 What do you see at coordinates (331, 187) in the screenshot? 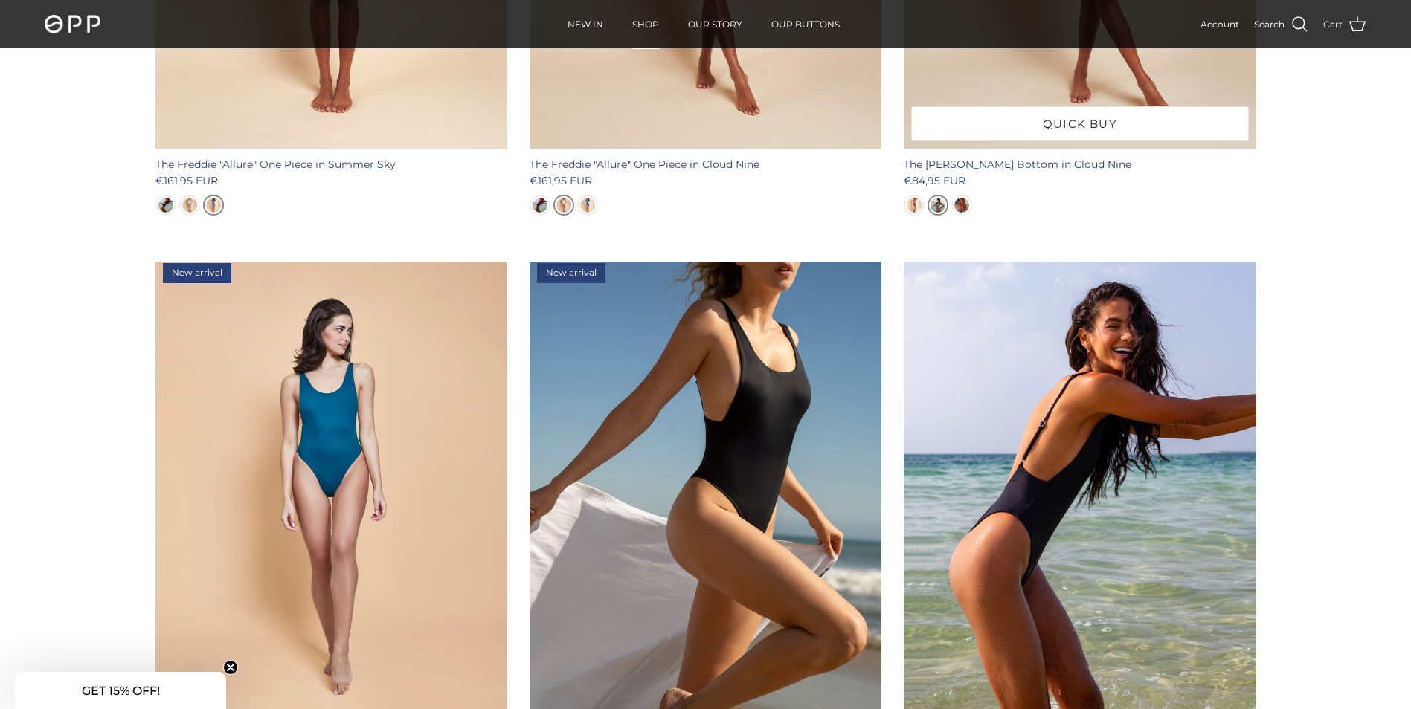
I see `a: The Freddie "Allure" One Piece in Summer Sky €161,95 EUR Black SandCloud NineSummer Sky` at bounding box center [331, 187].